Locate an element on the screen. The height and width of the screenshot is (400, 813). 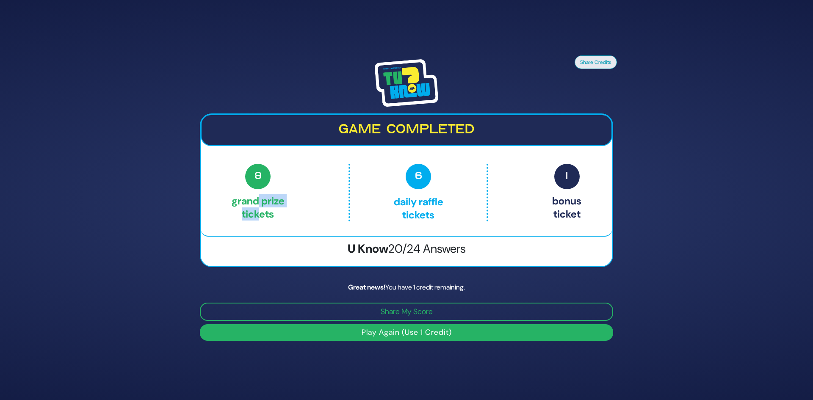
p: Bonus ticket is located at coordinates (566, 193).